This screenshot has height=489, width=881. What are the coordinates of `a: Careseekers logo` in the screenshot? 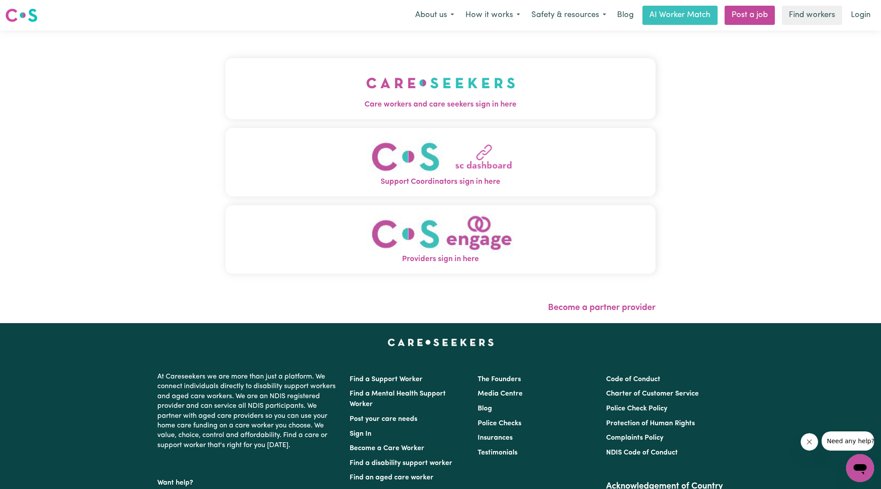 It's located at (21, 15).